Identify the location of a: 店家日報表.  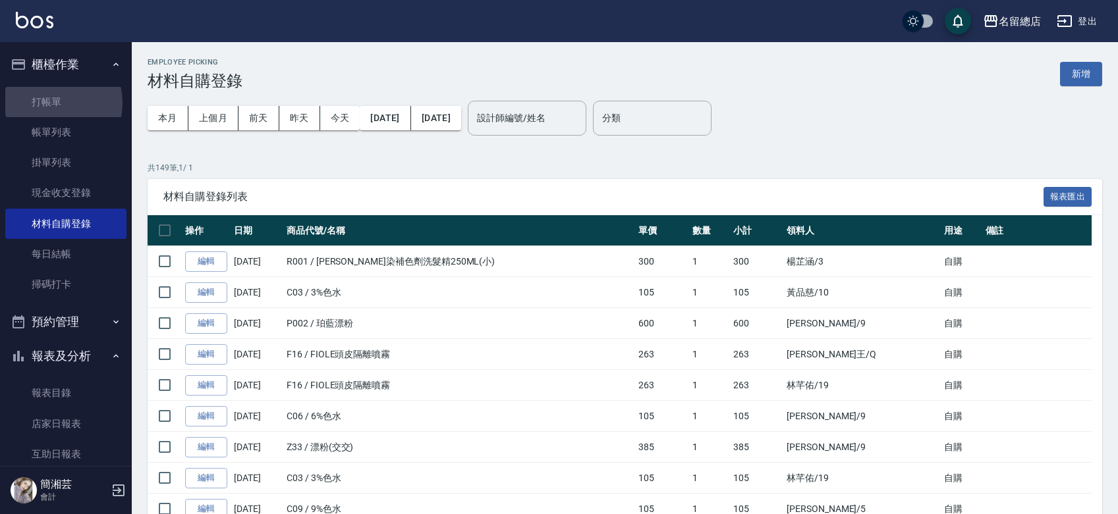
(66, 424).